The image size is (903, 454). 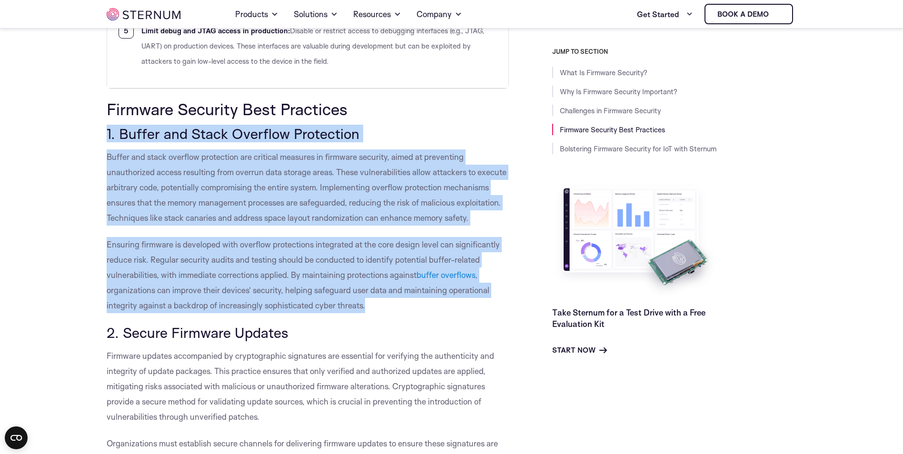 What do you see at coordinates (233, 133) in the screenshot?
I see `span: 1. Buffer and Stack Overflow Protection` at bounding box center [233, 133].